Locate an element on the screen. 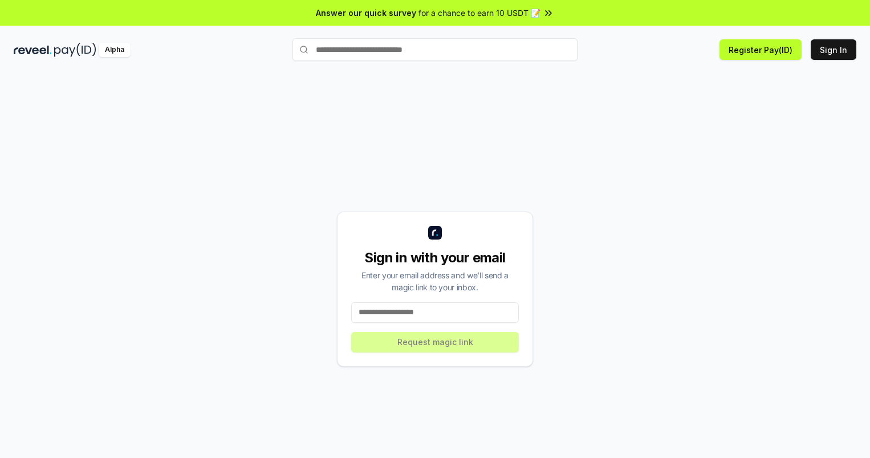 This screenshot has width=870, height=458. div: Alpha is located at coordinates (115, 50).